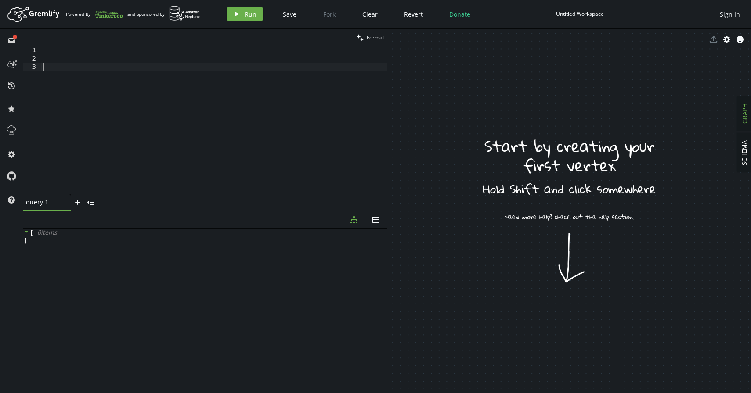 Image resolution: width=751 pixels, height=393 pixels. Describe the element at coordinates (245, 14) in the screenshot. I see `button: Run` at that location.